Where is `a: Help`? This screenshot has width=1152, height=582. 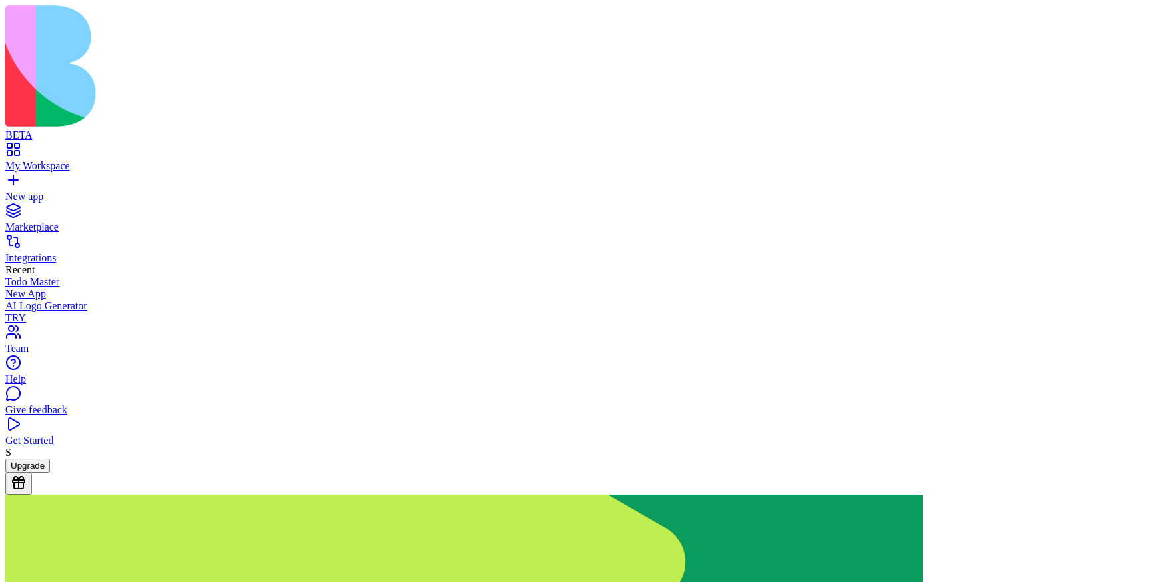 a: Help is located at coordinates (576, 373).